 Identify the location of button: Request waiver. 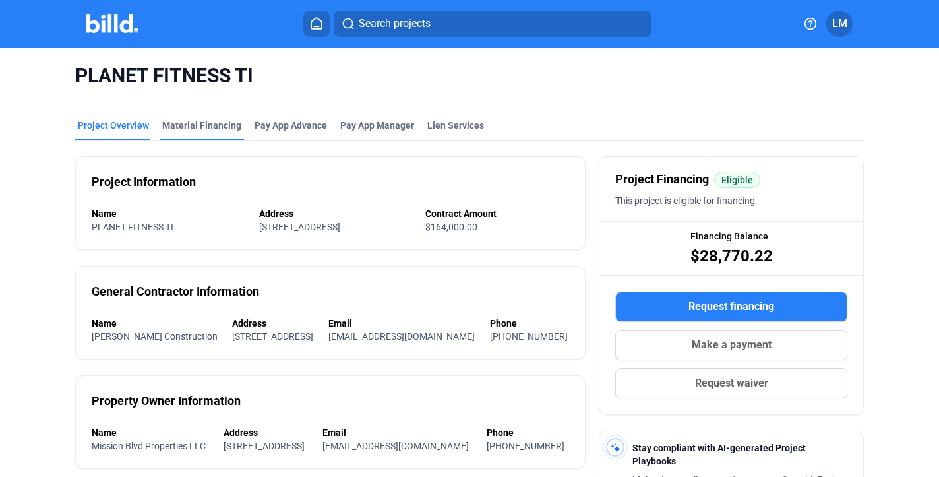
(731, 383).